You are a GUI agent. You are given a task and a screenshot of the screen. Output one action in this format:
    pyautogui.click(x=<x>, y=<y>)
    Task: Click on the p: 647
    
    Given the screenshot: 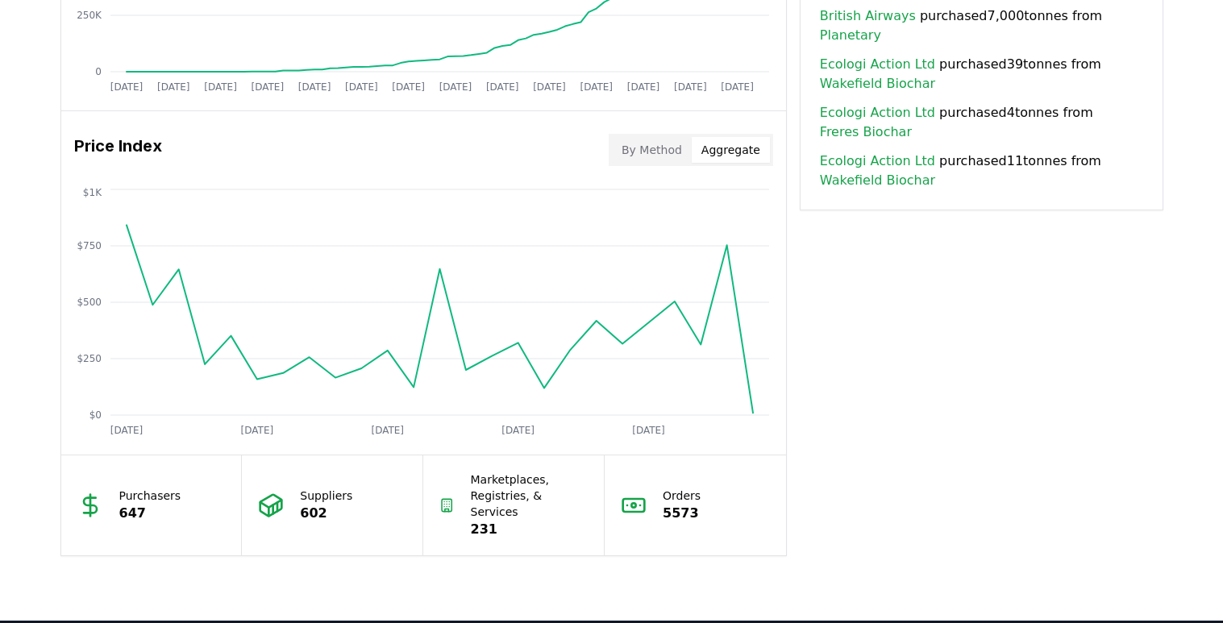 What is the action you would take?
    pyautogui.click(x=150, y=513)
    